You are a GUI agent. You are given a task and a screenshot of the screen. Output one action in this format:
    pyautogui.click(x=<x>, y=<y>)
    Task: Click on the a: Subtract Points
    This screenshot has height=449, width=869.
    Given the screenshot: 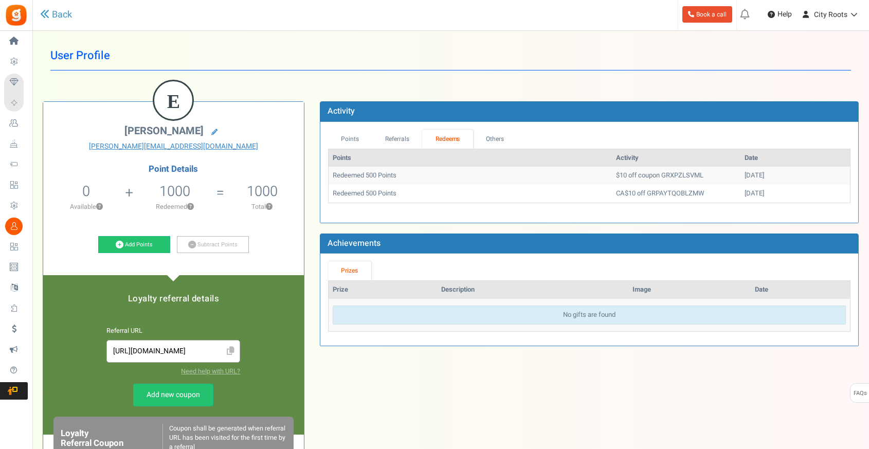 What is the action you would take?
    pyautogui.click(x=213, y=245)
    